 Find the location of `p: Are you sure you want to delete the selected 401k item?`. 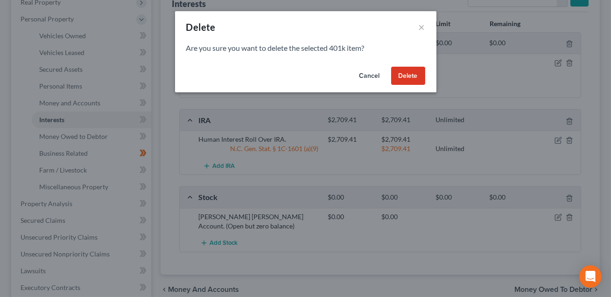

p: Are you sure you want to delete the selected 401k item? is located at coordinates (306, 48).